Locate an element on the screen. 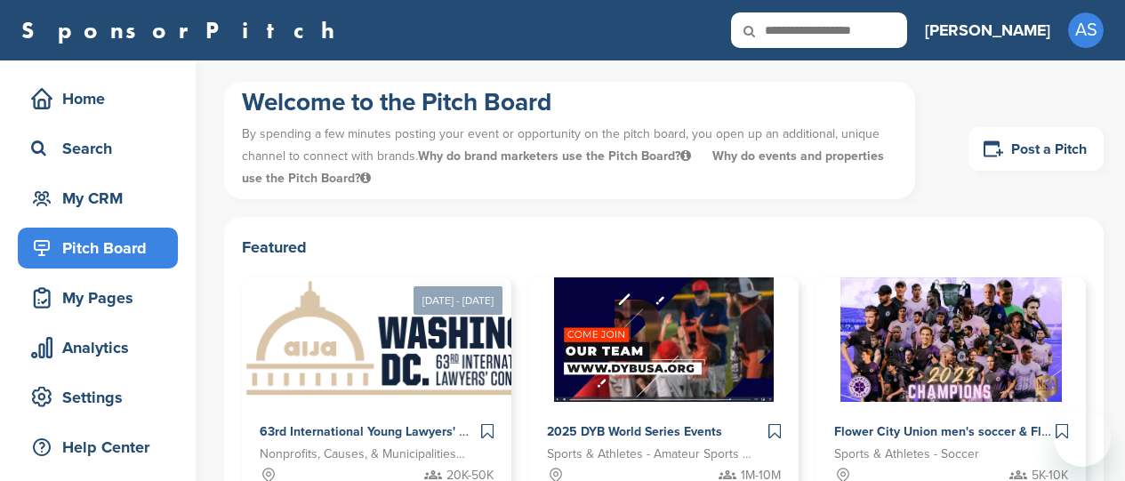 Image resolution: width=1125 pixels, height=481 pixels. a: Analytics is located at coordinates (98, 348).